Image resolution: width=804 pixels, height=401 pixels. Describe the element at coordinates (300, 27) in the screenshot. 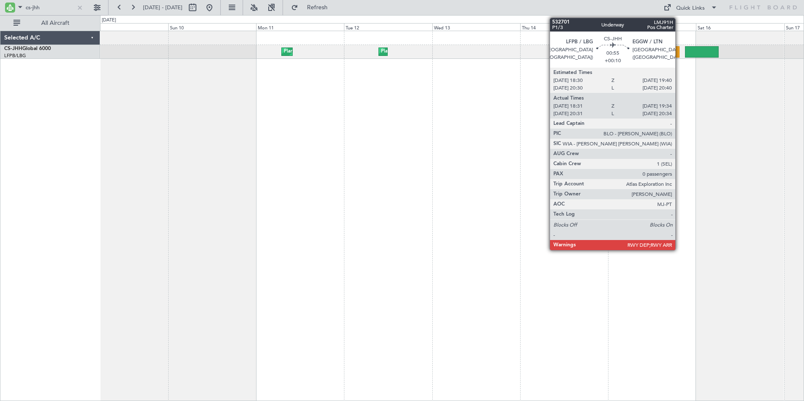

I see `div: Mon 11` at that location.